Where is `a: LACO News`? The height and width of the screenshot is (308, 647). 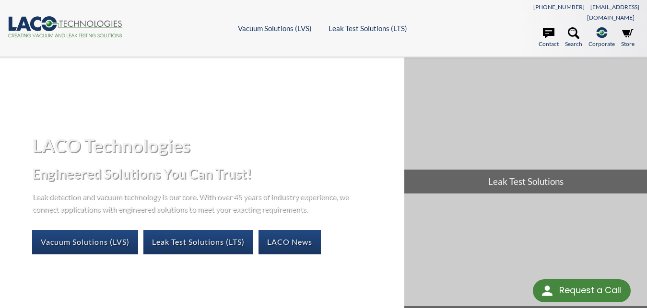
a: LACO News is located at coordinates (290, 242).